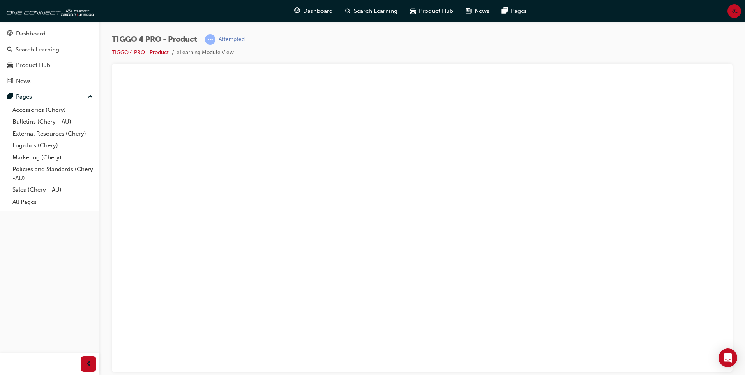 The image size is (745, 375). What do you see at coordinates (734, 11) in the screenshot?
I see `span: RG` at bounding box center [734, 11].